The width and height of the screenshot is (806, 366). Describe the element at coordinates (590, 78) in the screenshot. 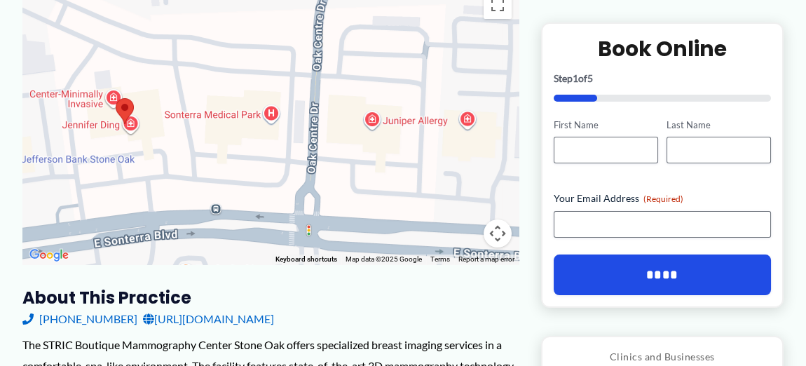

I see `span: 5` at that location.